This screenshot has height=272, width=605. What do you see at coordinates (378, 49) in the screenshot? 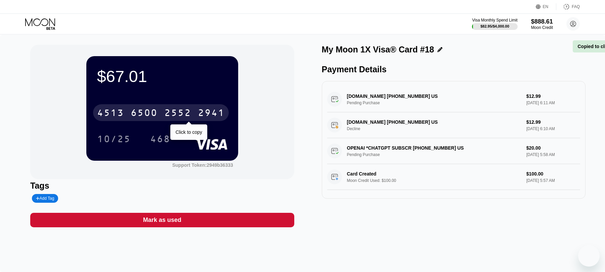
I see `div: My Moon 1X Visa® Card #18` at bounding box center [378, 49].